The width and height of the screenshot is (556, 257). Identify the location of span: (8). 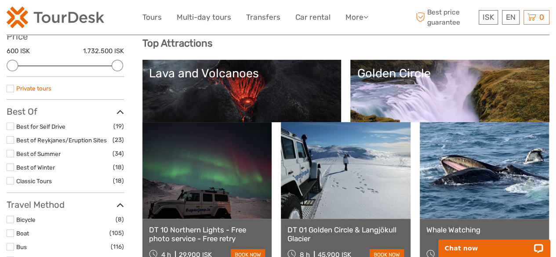
(119, 219).